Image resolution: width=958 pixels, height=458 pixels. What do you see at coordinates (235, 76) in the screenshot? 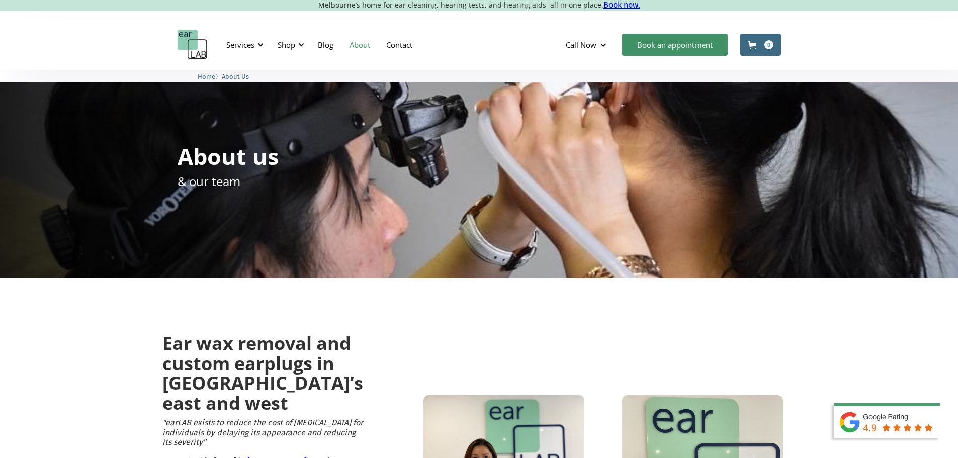
I see `a: About Us` at bounding box center [235, 76].